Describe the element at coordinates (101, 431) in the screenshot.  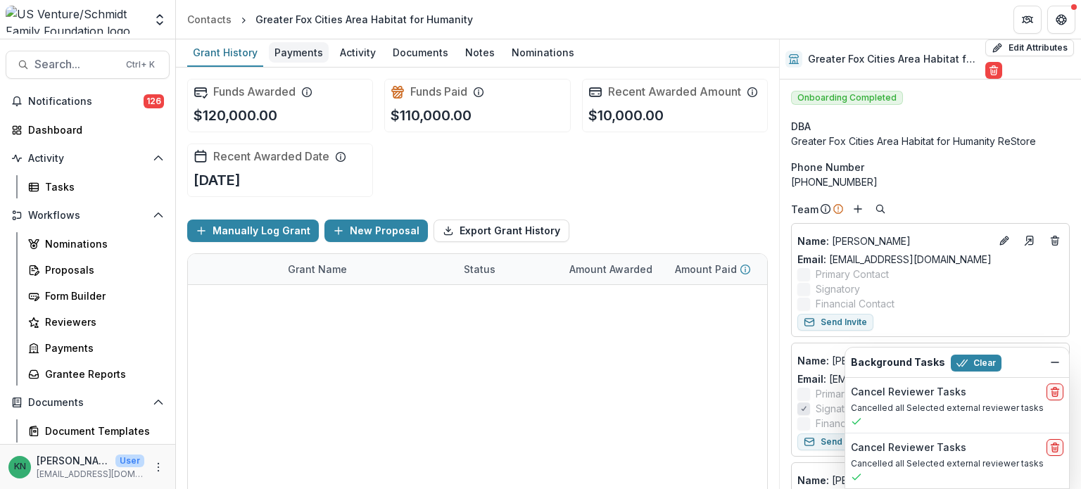
I see `div: Document Templates` at that location.